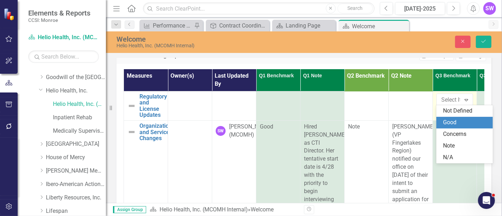  Describe the element at coordinates (59, 13) in the screenshot. I see `span: Elements & Reports` at that location.